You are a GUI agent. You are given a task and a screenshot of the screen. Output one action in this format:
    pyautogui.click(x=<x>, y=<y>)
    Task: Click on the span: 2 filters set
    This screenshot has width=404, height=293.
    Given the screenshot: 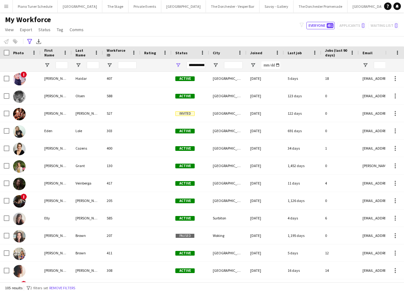 What is the action you would take?
    pyautogui.click(x=39, y=288)
    